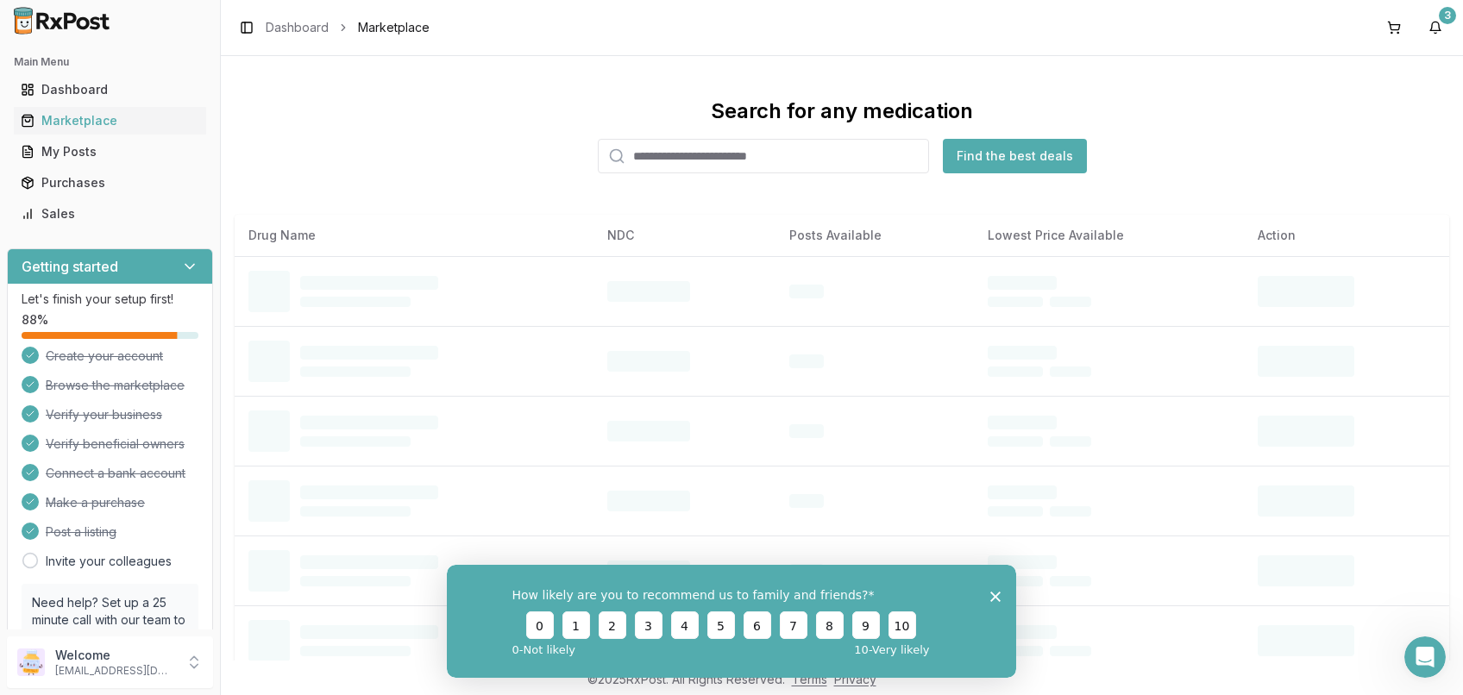 The height and width of the screenshot is (695, 1463). Describe the element at coordinates (146, 85) in the screenshot. I see `div: 0 - Not likely` at that location.